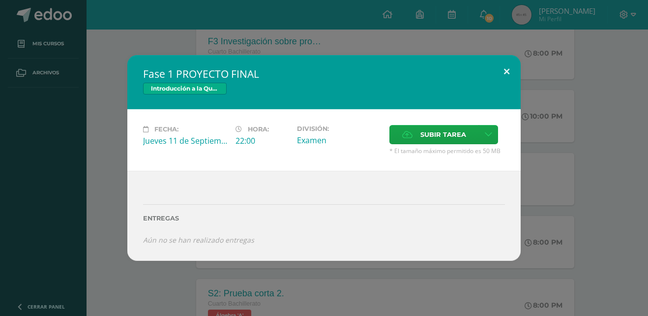 Image resolution: width=648 pixels, height=316 pixels. I want to click on h2: Fase 1 PROYECTO FINAL, so click(324, 74).